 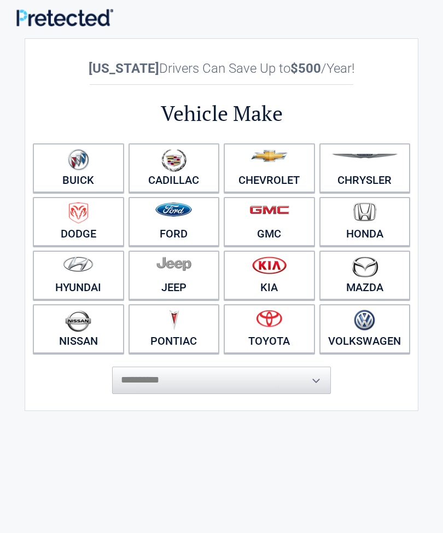 What do you see at coordinates (174, 320) in the screenshot?
I see `img: pontiac` at bounding box center [174, 320].